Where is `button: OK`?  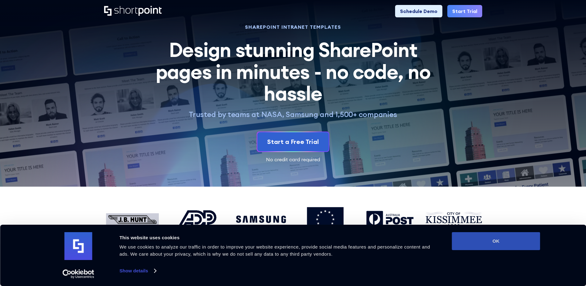 button: OK is located at coordinates (496, 241).